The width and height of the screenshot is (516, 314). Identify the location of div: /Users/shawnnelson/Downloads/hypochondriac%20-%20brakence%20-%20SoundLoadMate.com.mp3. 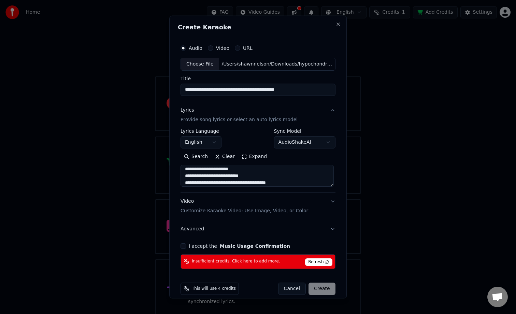
(277, 64).